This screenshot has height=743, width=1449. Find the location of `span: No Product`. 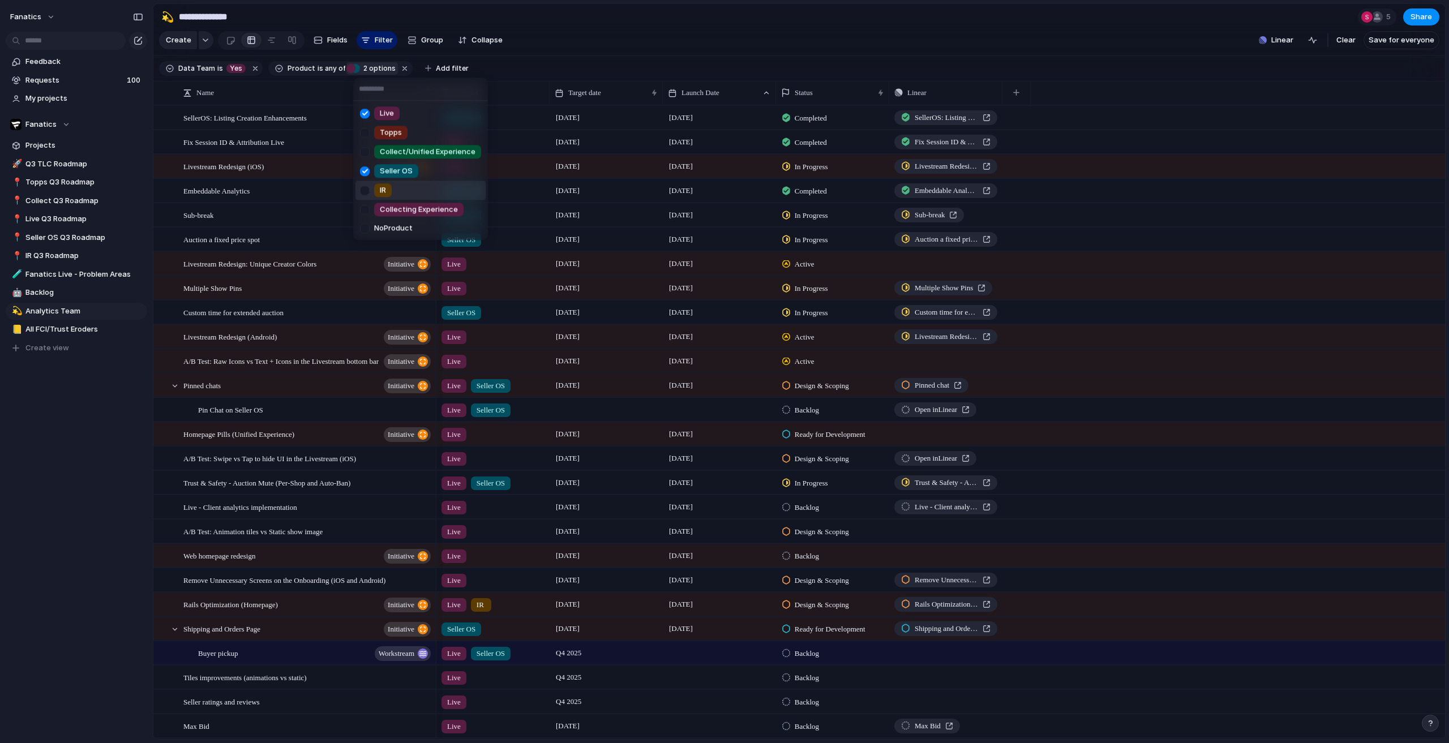

span: No Product is located at coordinates (393, 229).